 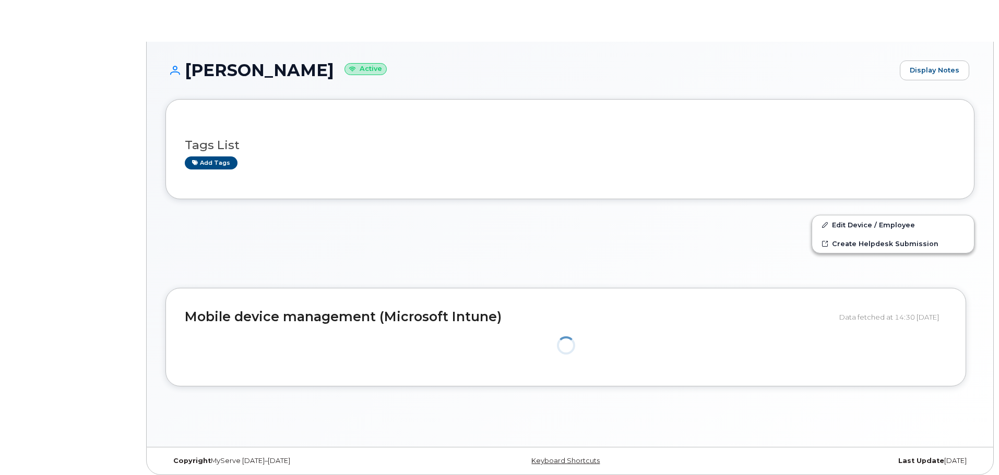 I want to click on a: Keyboard Shortcuts, so click(x=565, y=461).